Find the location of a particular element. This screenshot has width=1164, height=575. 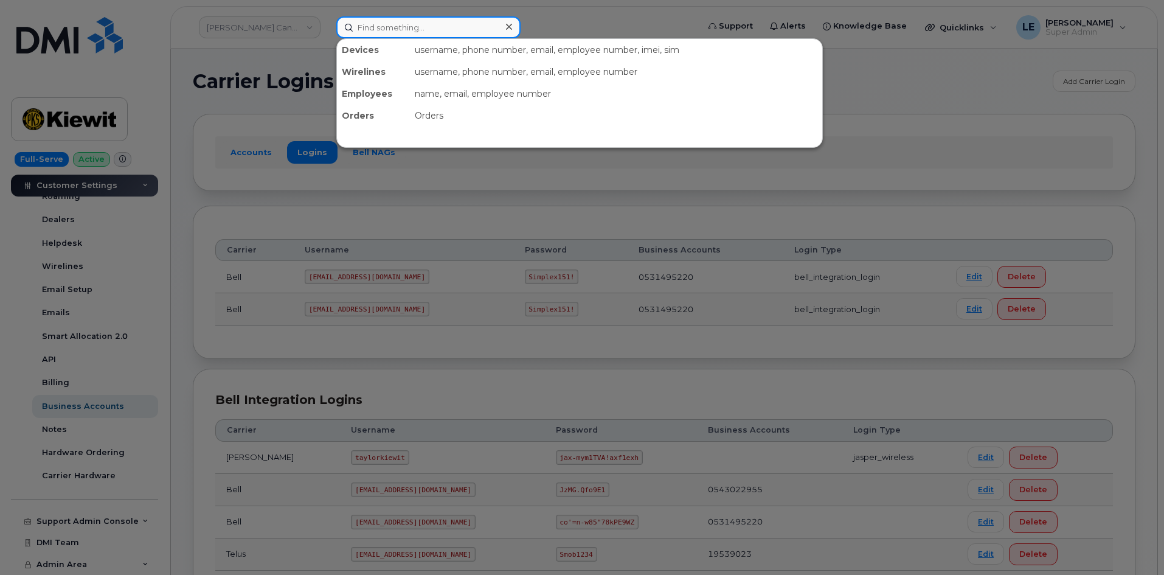

div: Employees is located at coordinates (374, 94).